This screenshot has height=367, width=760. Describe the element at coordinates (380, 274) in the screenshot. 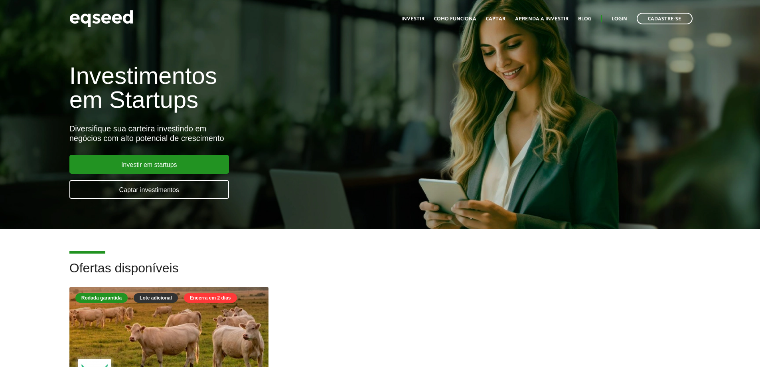

I see `h2: Ofertas disponíveis` at that location.